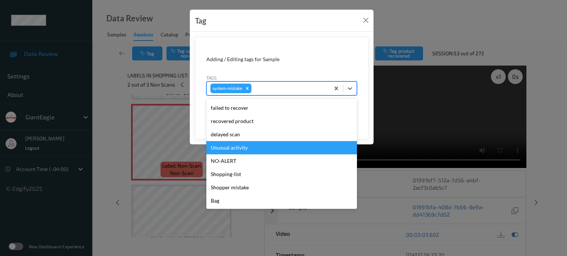  I want to click on div: Shopping-list, so click(282, 175).